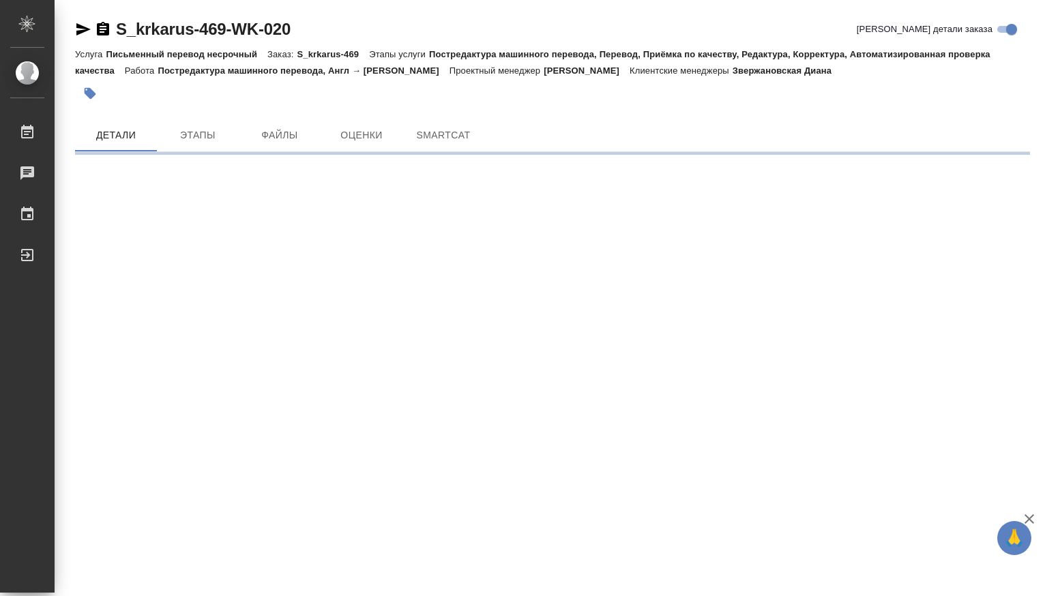  What do you see at coordinates (533, 62) in the screenshot?
I see `p: Постредактура машинного перевода, Перевод, Приёмка по качеству, Редактура, Корректура, Автоматизи...` at bounding box center [533, 62].